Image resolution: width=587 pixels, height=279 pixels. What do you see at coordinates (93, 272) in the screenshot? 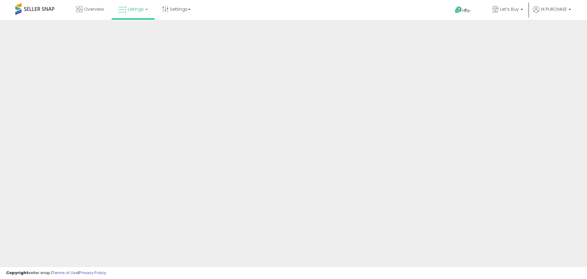
I see `a: Privacy Policy` at bounding box center [93, 272].